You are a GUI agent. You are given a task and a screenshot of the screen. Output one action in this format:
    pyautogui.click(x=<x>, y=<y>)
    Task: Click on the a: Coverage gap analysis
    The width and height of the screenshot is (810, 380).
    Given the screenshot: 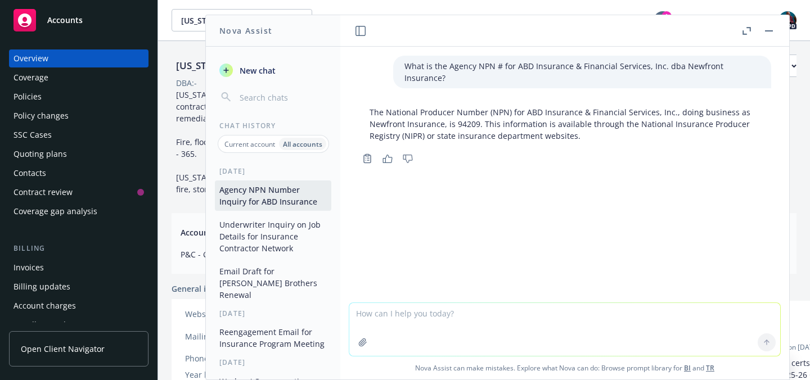 What is the action you would take?
    pyautogui.click(x=79, y=211)
    